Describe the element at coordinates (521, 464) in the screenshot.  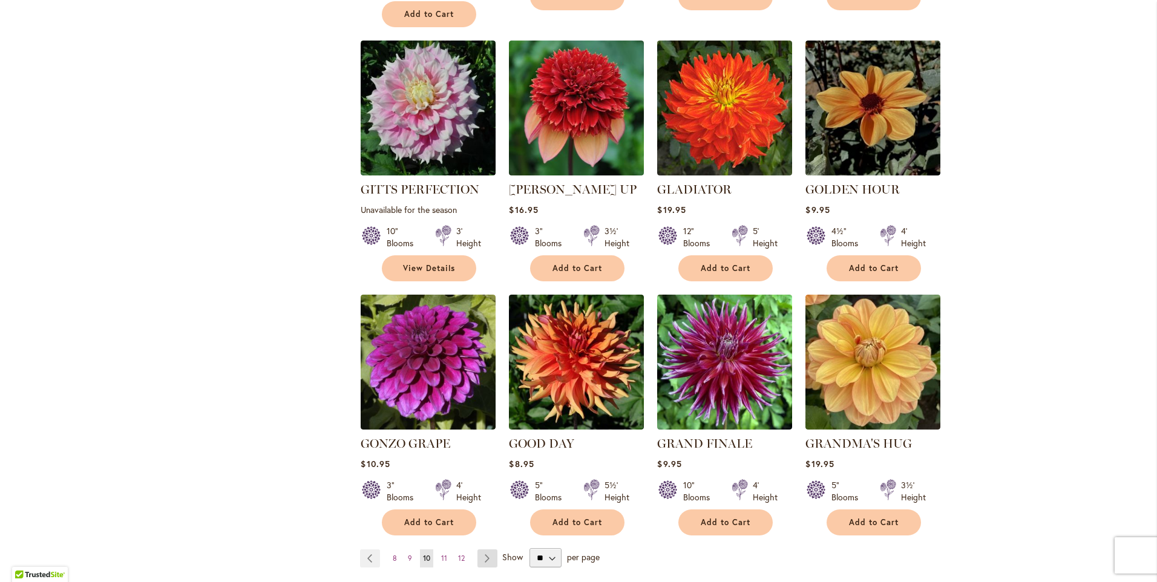
I see `span: $8.95` at that location.